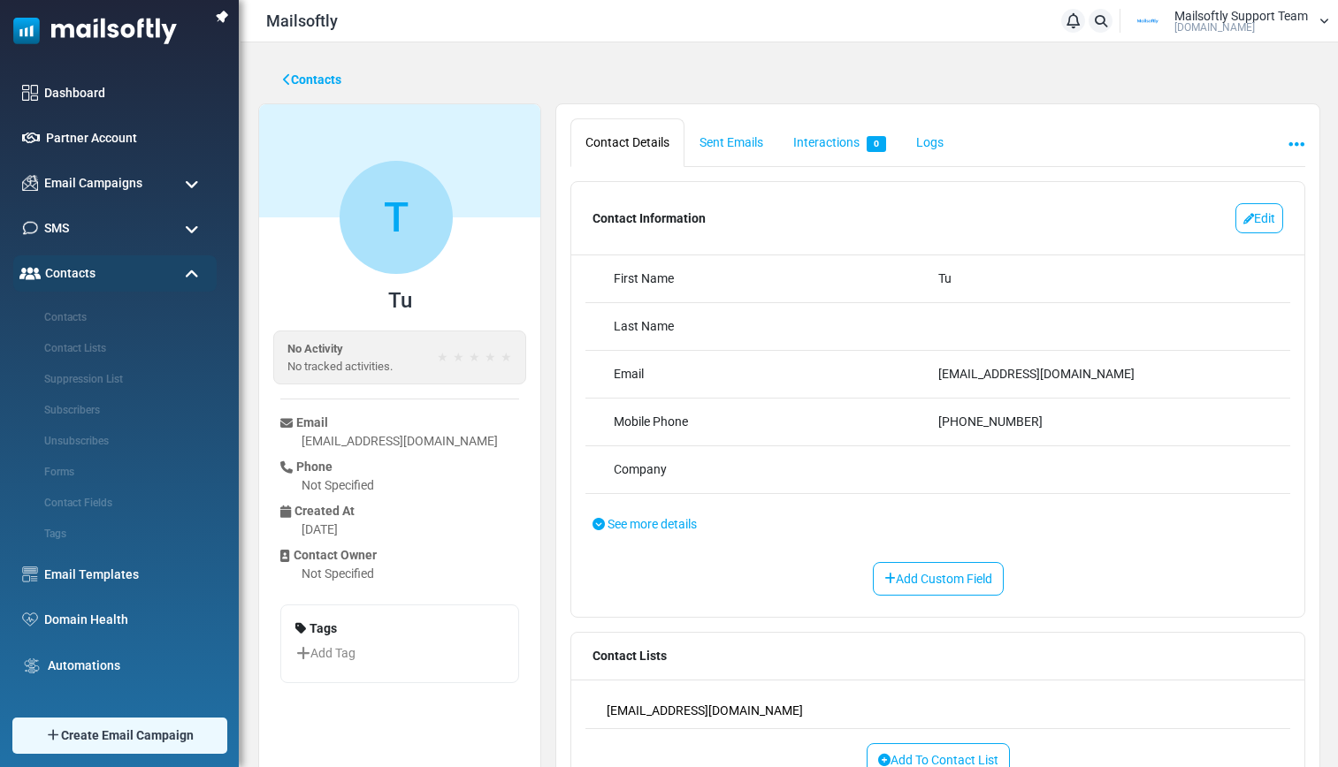 This screenshot has height=767, width=1338. Describe the element at coordinates (627, 142) in the screenshot. I see `a: Contact Details` at that location.